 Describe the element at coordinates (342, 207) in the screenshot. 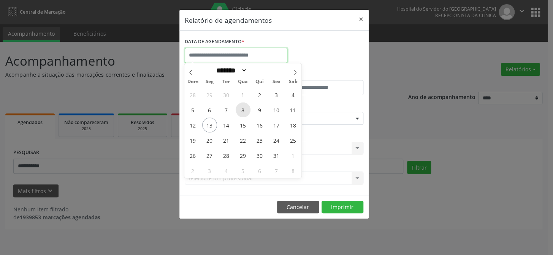

I see `button: Imprimir` at that location.